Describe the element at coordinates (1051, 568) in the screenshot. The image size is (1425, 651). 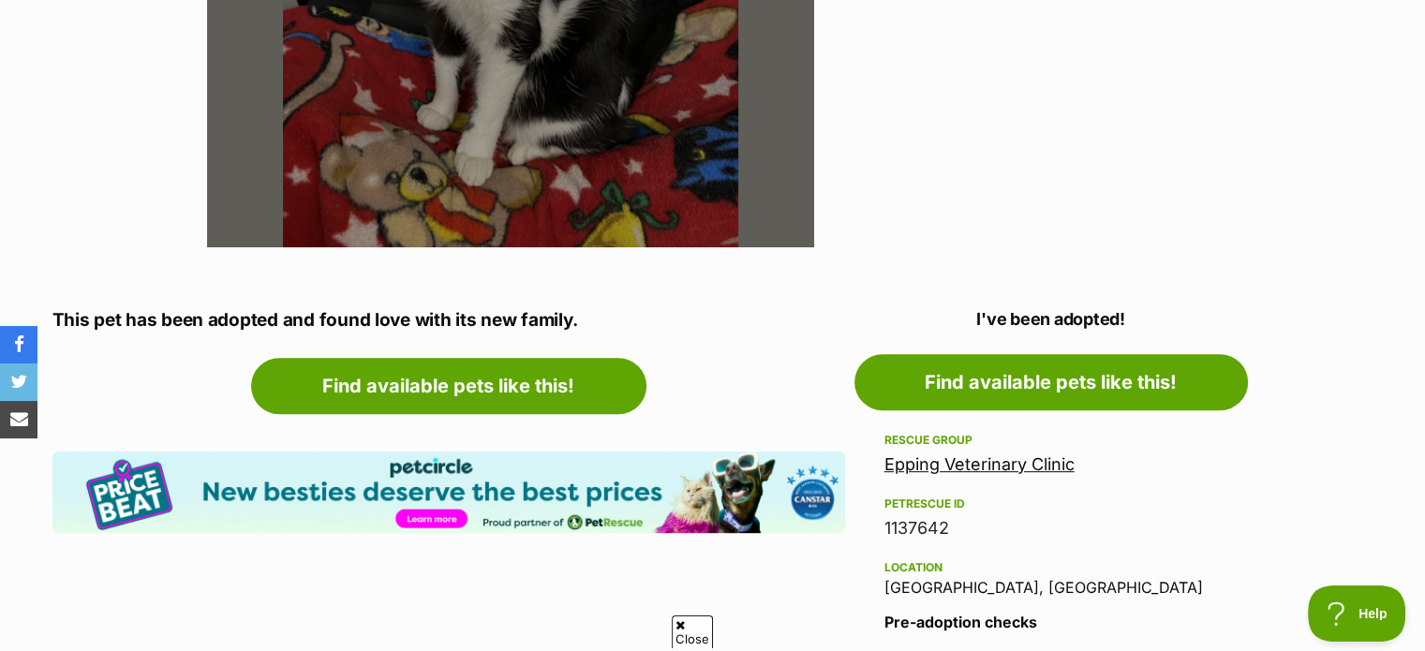
I see `div: Location` at that location.